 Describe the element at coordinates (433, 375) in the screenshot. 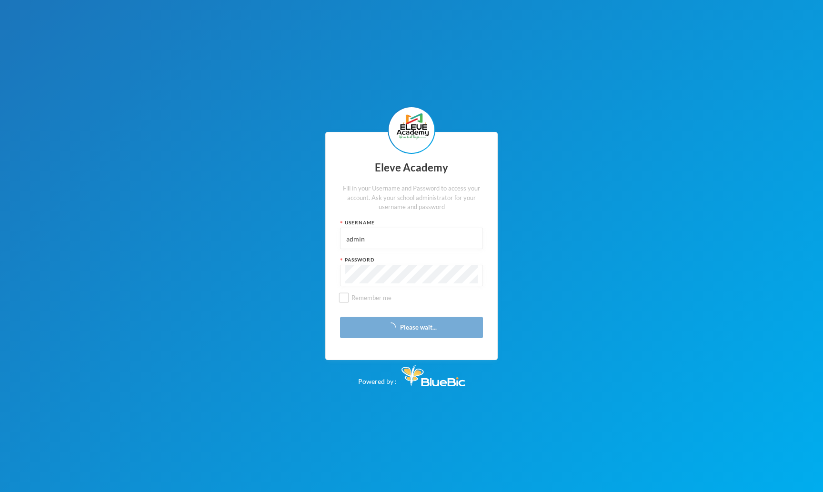

I see `img: Bluebic` at that location.